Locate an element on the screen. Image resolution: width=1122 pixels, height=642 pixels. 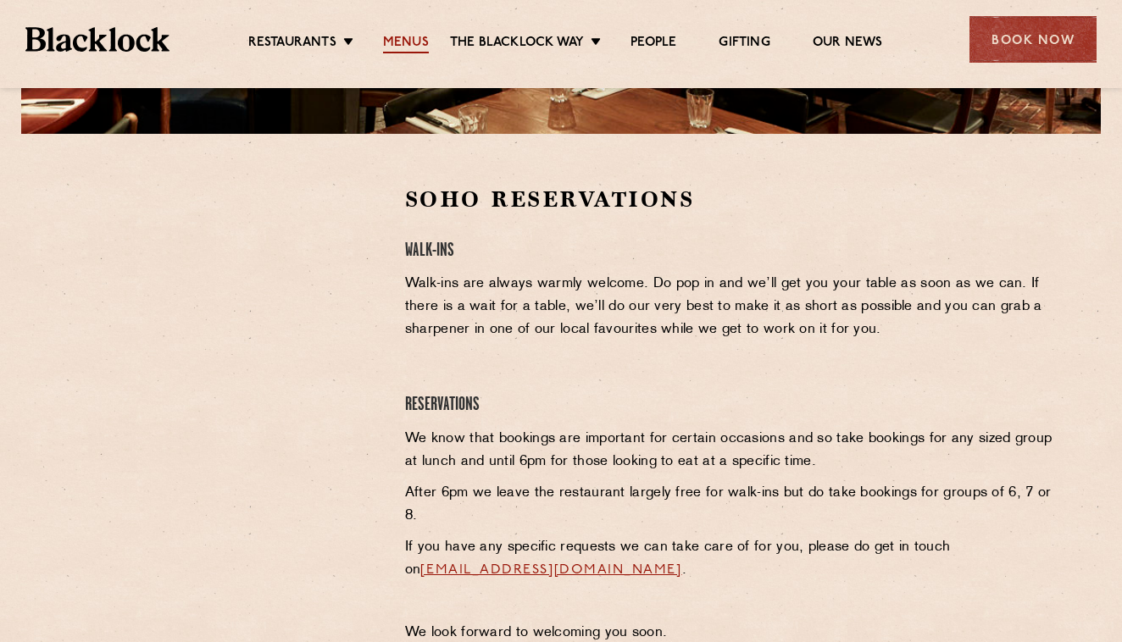
h2: Soho Reservations is located at coordinates (730, 199).